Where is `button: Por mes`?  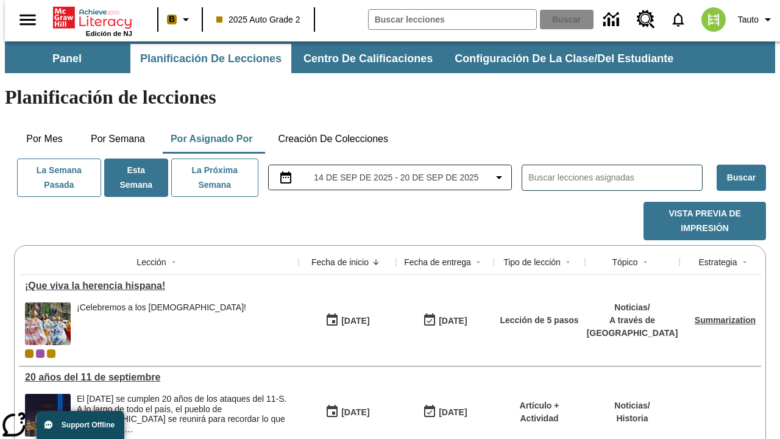
button: Por mes is located at coordinates (45, 139).